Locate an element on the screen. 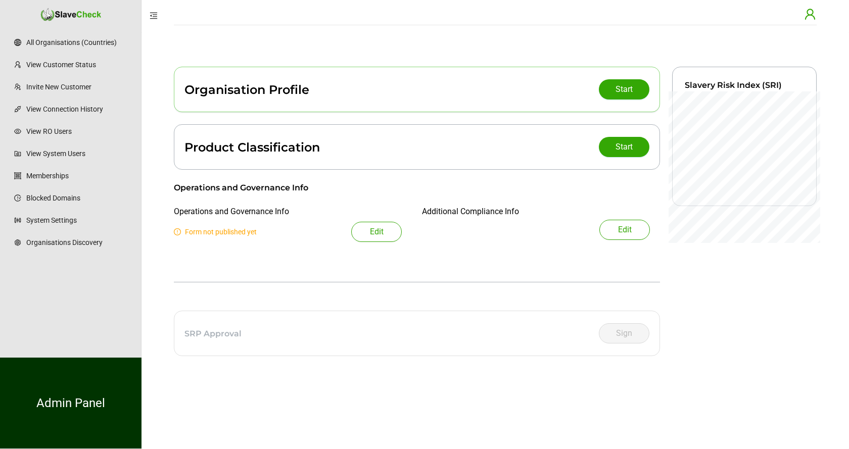 Image resolution: width=849 pixels, height=449 pixels. div: Additional Compliance Info is located at coordinates (471, 212).